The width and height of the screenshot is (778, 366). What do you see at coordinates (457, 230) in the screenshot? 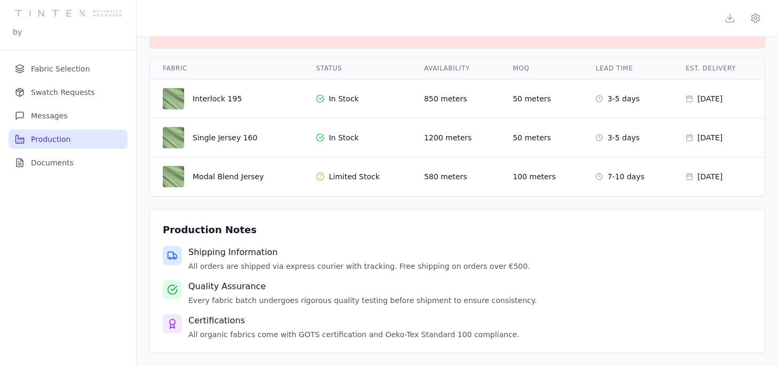
I see `h3: Production Notes` at bounding box center [457, 230].